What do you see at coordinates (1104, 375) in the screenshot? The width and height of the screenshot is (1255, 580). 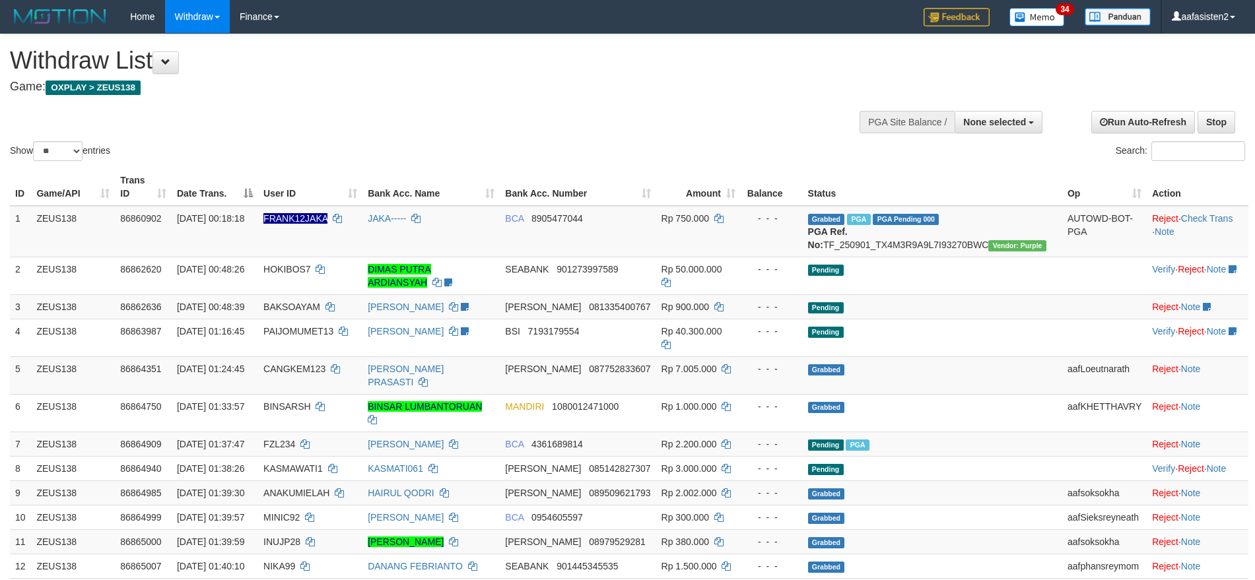 I see `td: aafLoeutnarath` at bounding box center [1104, 375].